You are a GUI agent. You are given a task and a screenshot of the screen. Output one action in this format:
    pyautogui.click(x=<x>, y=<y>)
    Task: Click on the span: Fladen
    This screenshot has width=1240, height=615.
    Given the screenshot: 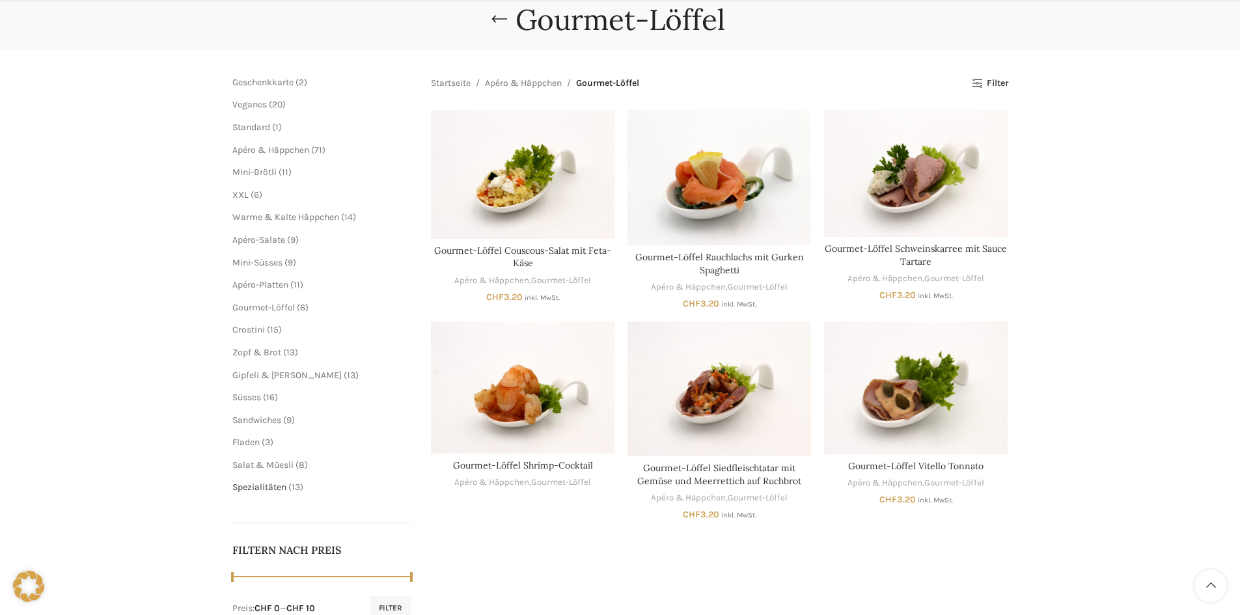 What is the action you would take?
    pyautogui.click(x=246, y=442)
    